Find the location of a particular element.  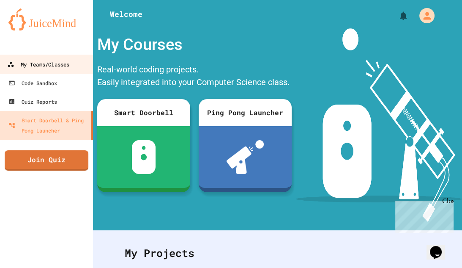

div: Ping Pong Launcher is located at coordinates (245, 112).